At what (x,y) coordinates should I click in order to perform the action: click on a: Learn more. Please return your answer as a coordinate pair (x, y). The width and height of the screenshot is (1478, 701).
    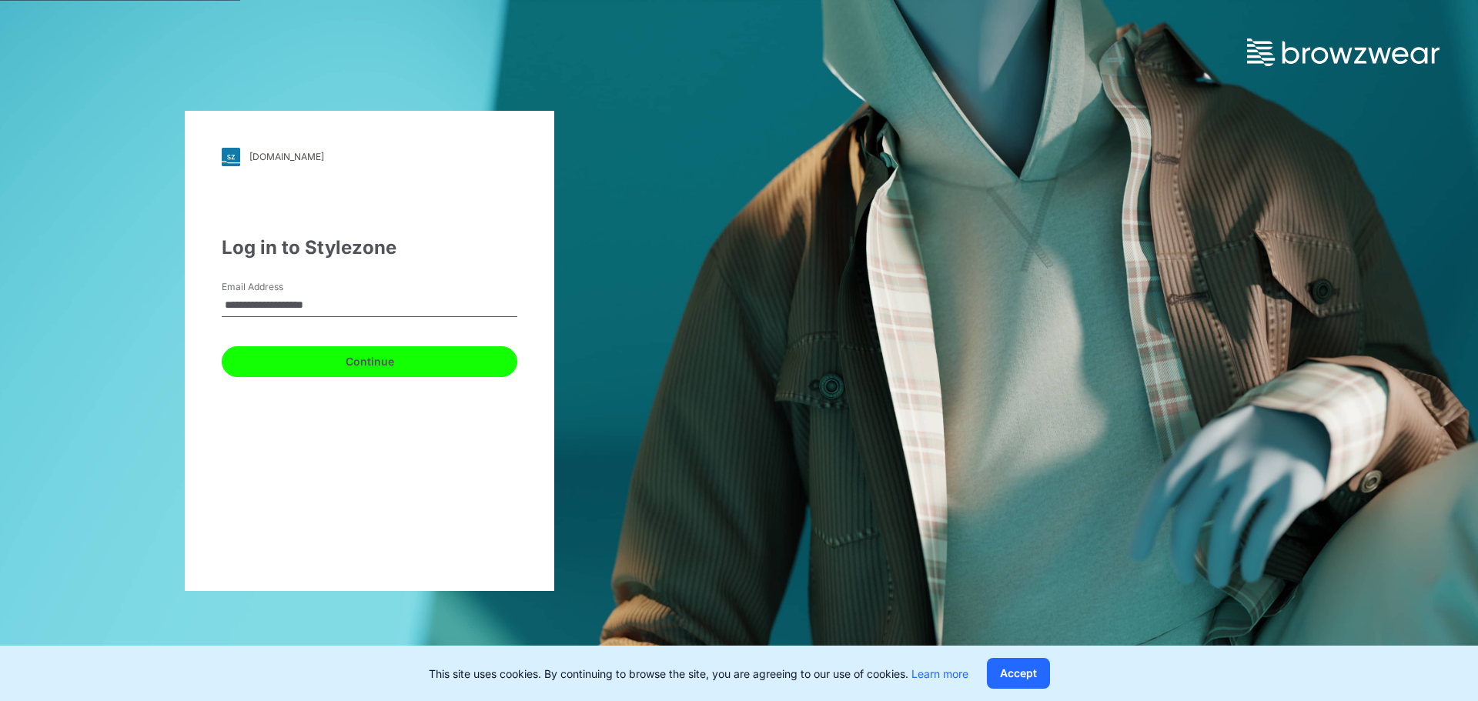
    Looking at the image, I should click on (940, 674).